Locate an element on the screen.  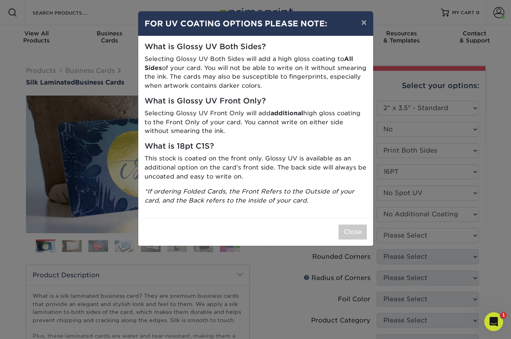
h5: What is Glossy UV Front Only? is located at coordinates (256, 101).